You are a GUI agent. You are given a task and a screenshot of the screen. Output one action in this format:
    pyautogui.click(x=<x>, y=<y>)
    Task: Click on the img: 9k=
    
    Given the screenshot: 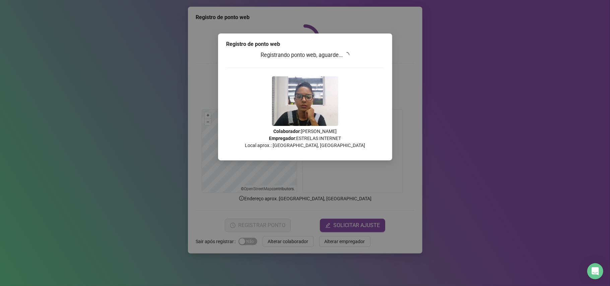 What is the action you would take?
    pyautogui.click(x=305, y=101)
    